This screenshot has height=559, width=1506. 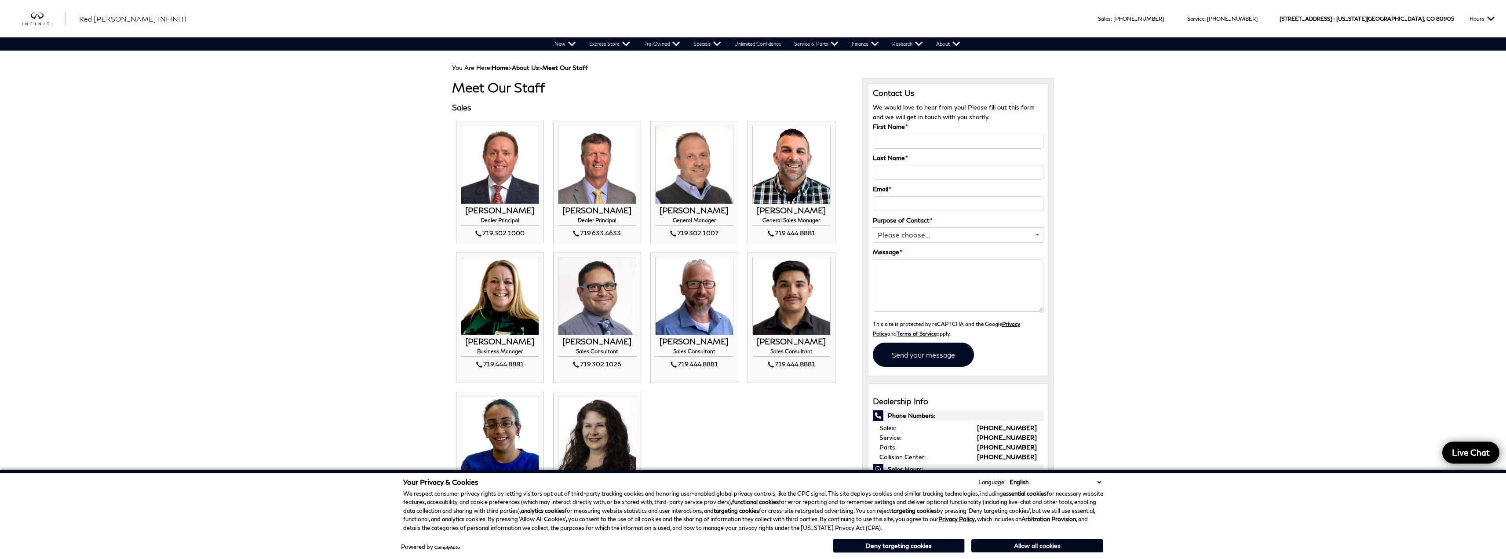 I want to click on span: Phone Numbers:, so click(x=958, y=416).